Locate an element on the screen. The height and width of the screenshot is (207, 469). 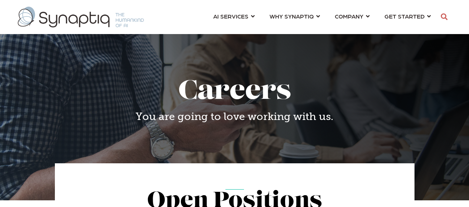
span: AI SERVICES is located at coordinates (231, 16).